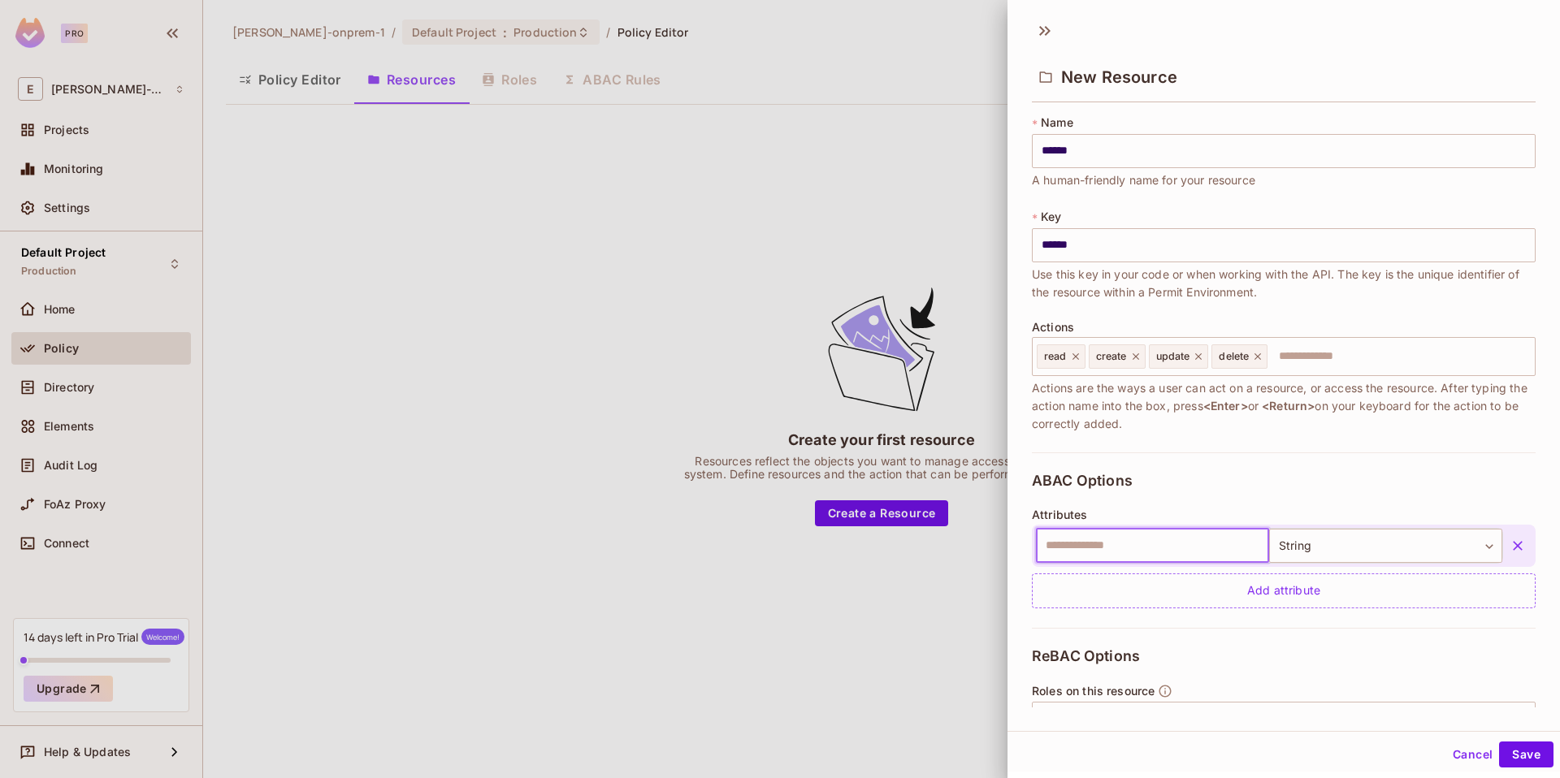 Image resolution: width=1560 pixels, height=778 pixels. Describe the element at coordinates (1059, 515) in the screenshot. I see `span: Attributes` at that location.